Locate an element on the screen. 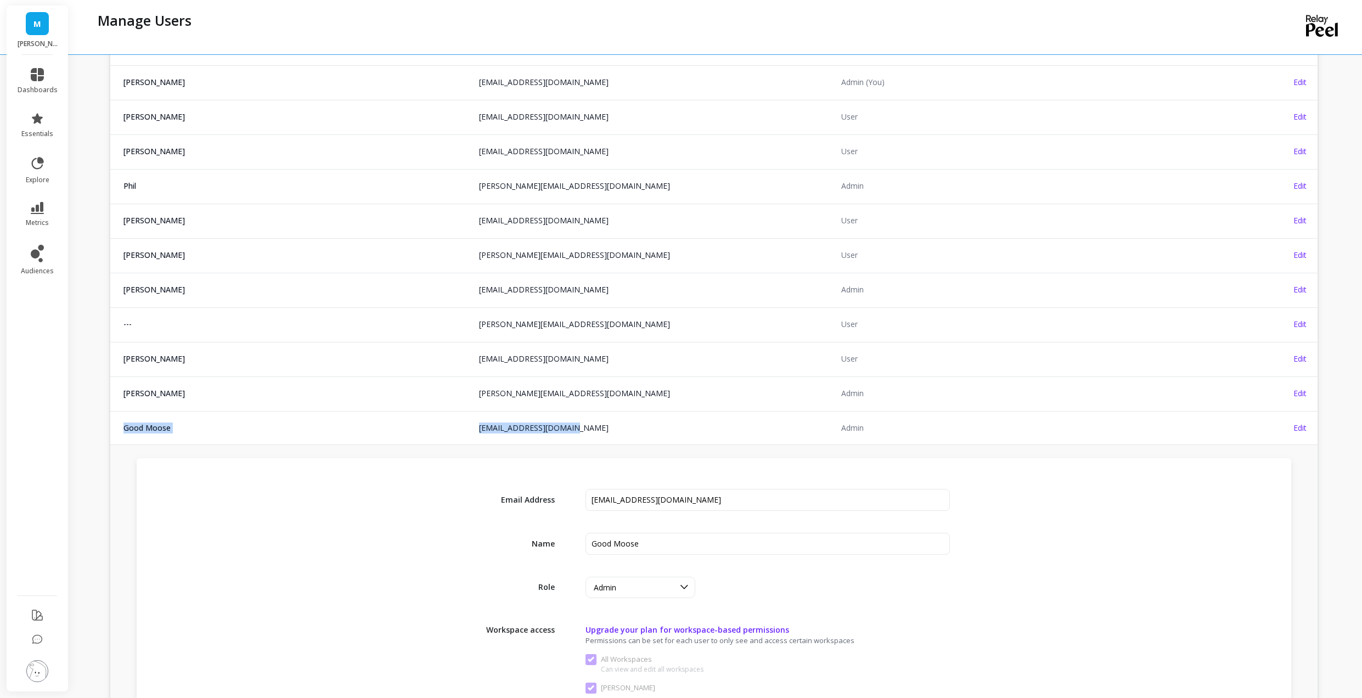 The image size is (1362, 698). span: Role is located at coordinates (516, 587).